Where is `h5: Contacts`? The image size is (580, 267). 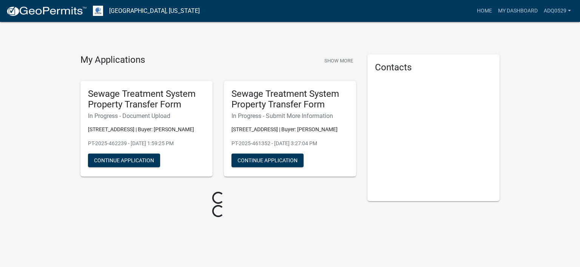 h5: Contacts is located at coordinates (433, 67).